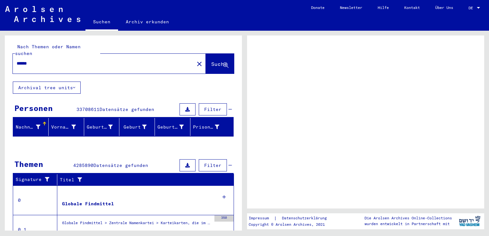  What do you see at coordinates (200, 64) in the screenshot?
I see `button: Clear` at bounding box center [200, 64].